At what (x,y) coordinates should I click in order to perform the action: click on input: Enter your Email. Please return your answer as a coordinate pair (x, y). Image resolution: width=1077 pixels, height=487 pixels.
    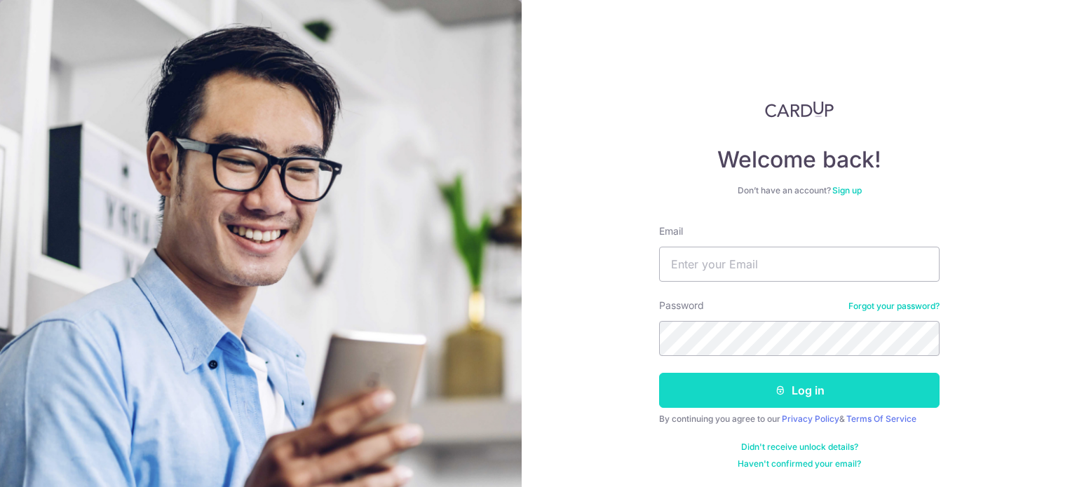
    Looking at the image, I should click on (799, 264).